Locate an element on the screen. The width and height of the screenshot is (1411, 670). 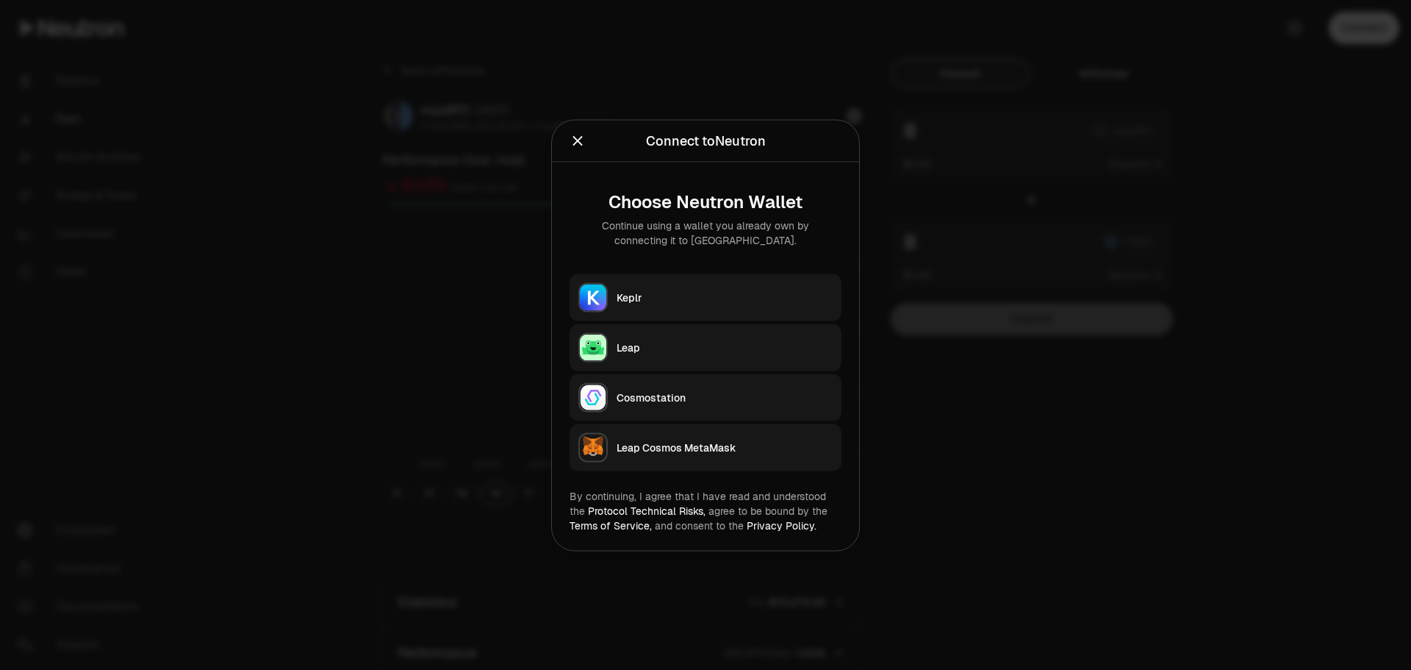
a: Privacy Policy. is located at coordinates (781, 525).